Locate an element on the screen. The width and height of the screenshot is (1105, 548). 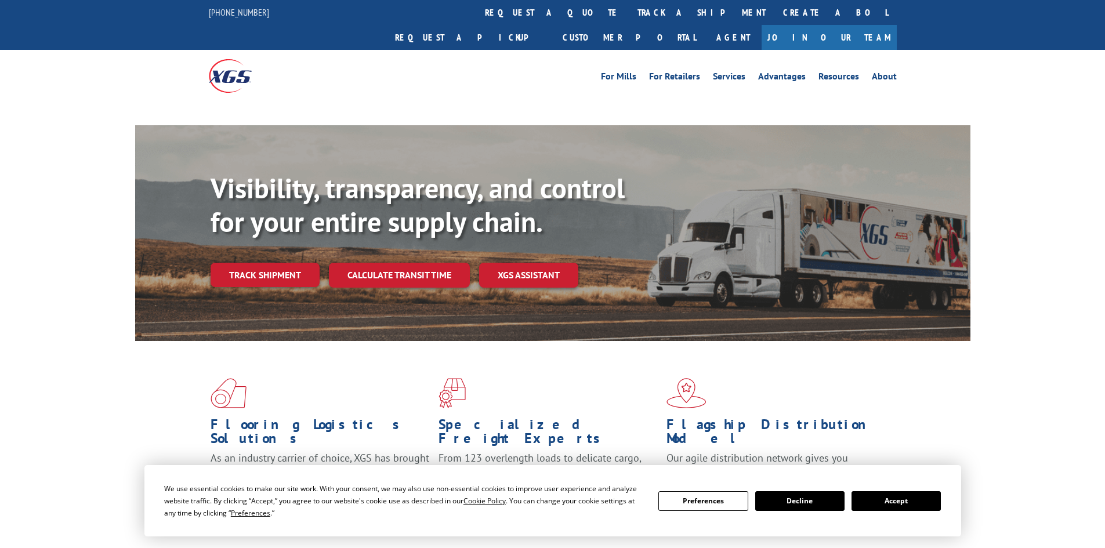
img: xgs-icon-total-supply-chain-intelligence-red is located at coordinates (228, 393).